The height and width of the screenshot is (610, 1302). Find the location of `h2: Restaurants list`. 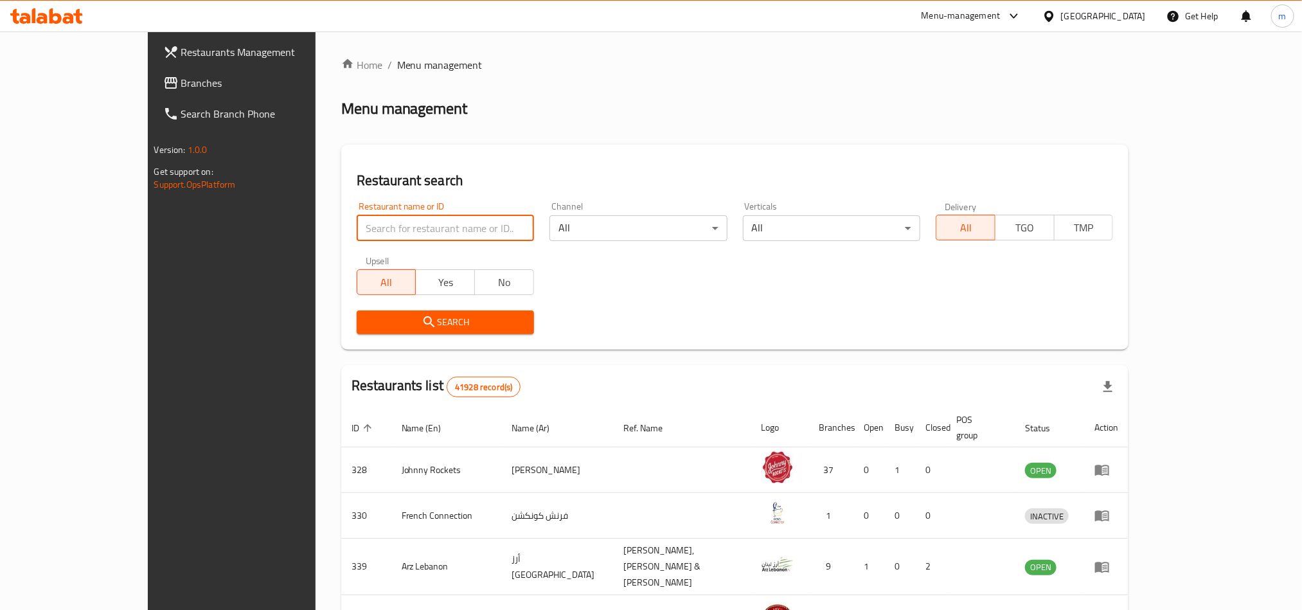

h2: Restaurants list is located at coordinates (436, 386).